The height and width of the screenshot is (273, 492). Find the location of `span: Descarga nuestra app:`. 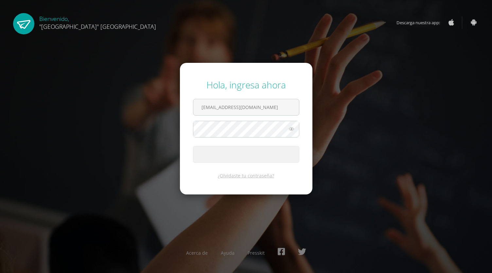

span: Descarga nuestra app: is located at coordinates (421, 23).